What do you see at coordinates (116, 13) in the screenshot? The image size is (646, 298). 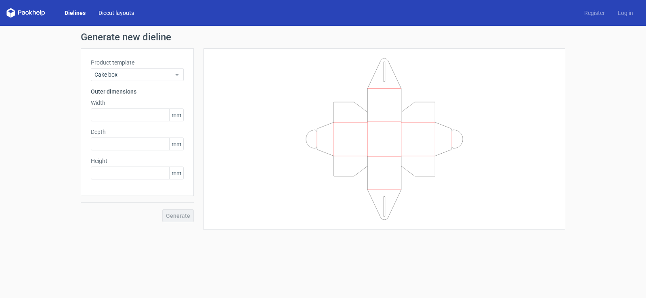 I see `a: Diecut layouts` at bounding box center [116, 13].